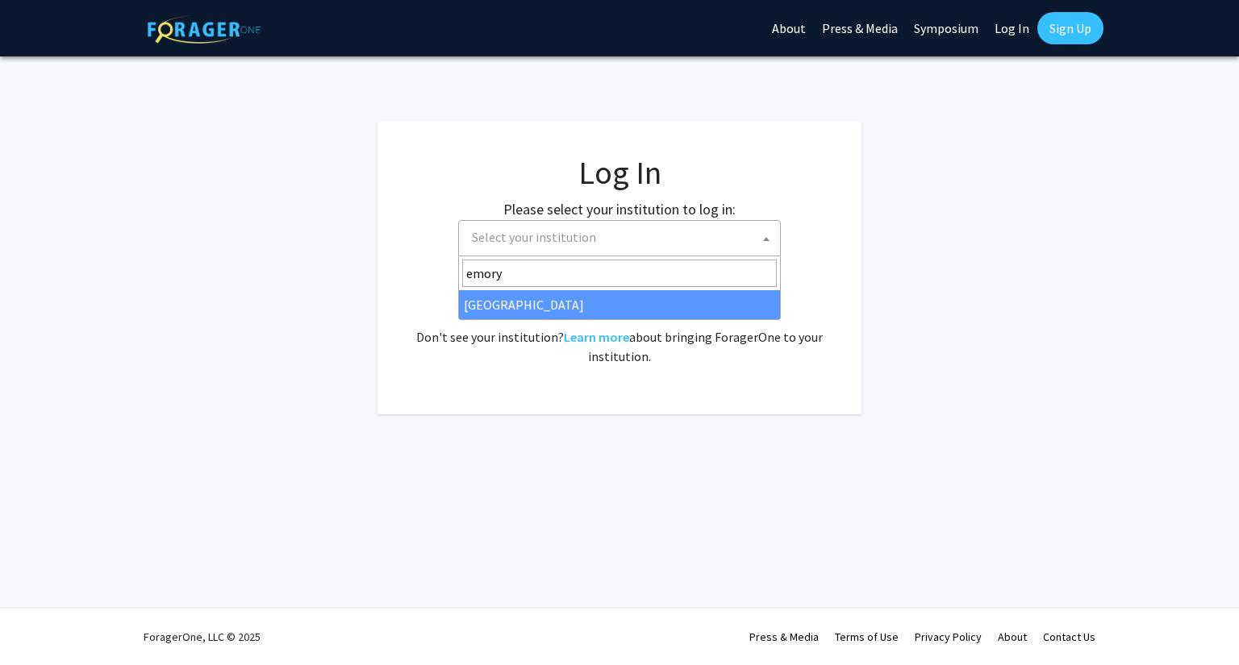  Describe the element at coordinates (866, 637) in the screenshot. I see `a: Terms of Use` at that location.